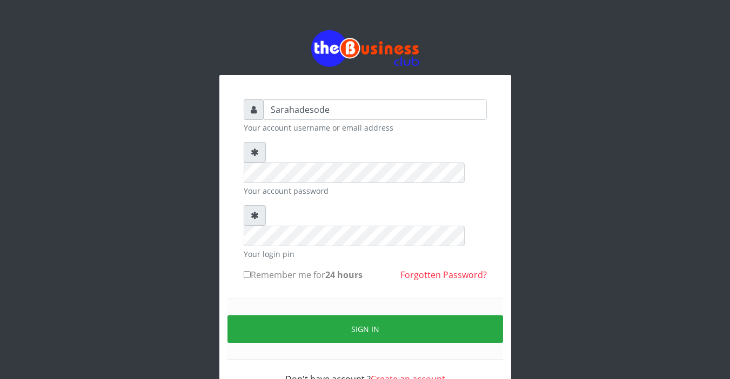 The height and width of the screenshot is (379, 730). What do you see at coordinates (365, 254) in the screenshot?
I see `small: Your login pin` at bounding box center [365, 254].